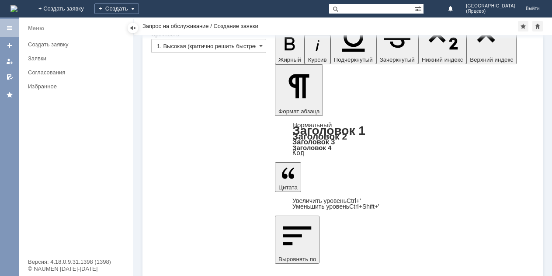 This screenshot has height=276, width=552. Describe the element at coordinates (297, 240) in the screenshot. I see `button: Выровнять по` at that location.